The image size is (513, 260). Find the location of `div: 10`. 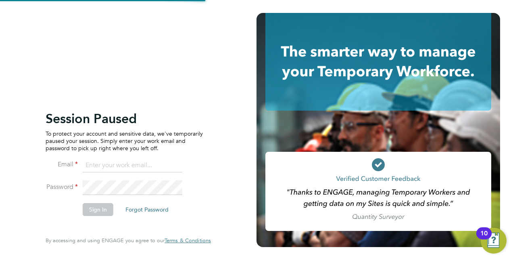

div: 10 is located at coordinates (484, 239).